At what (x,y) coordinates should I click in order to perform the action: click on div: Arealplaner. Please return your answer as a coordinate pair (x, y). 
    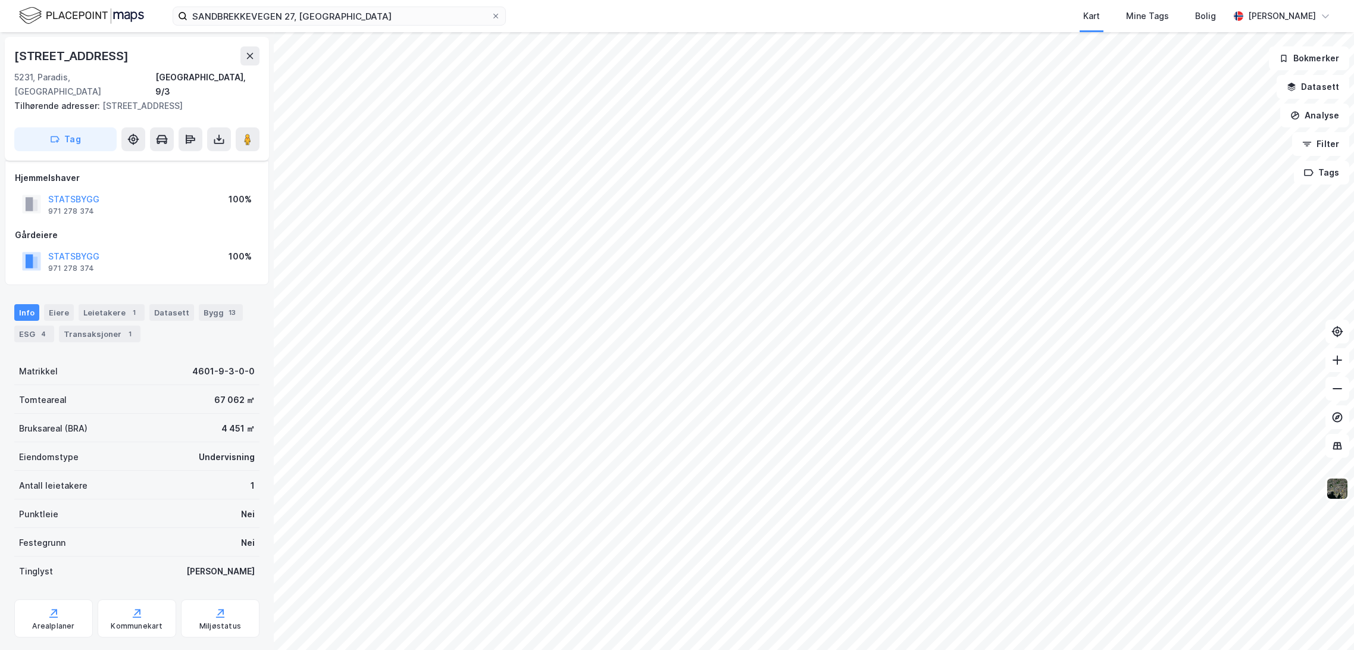
    Looking at the image, I should click on (53, 626).